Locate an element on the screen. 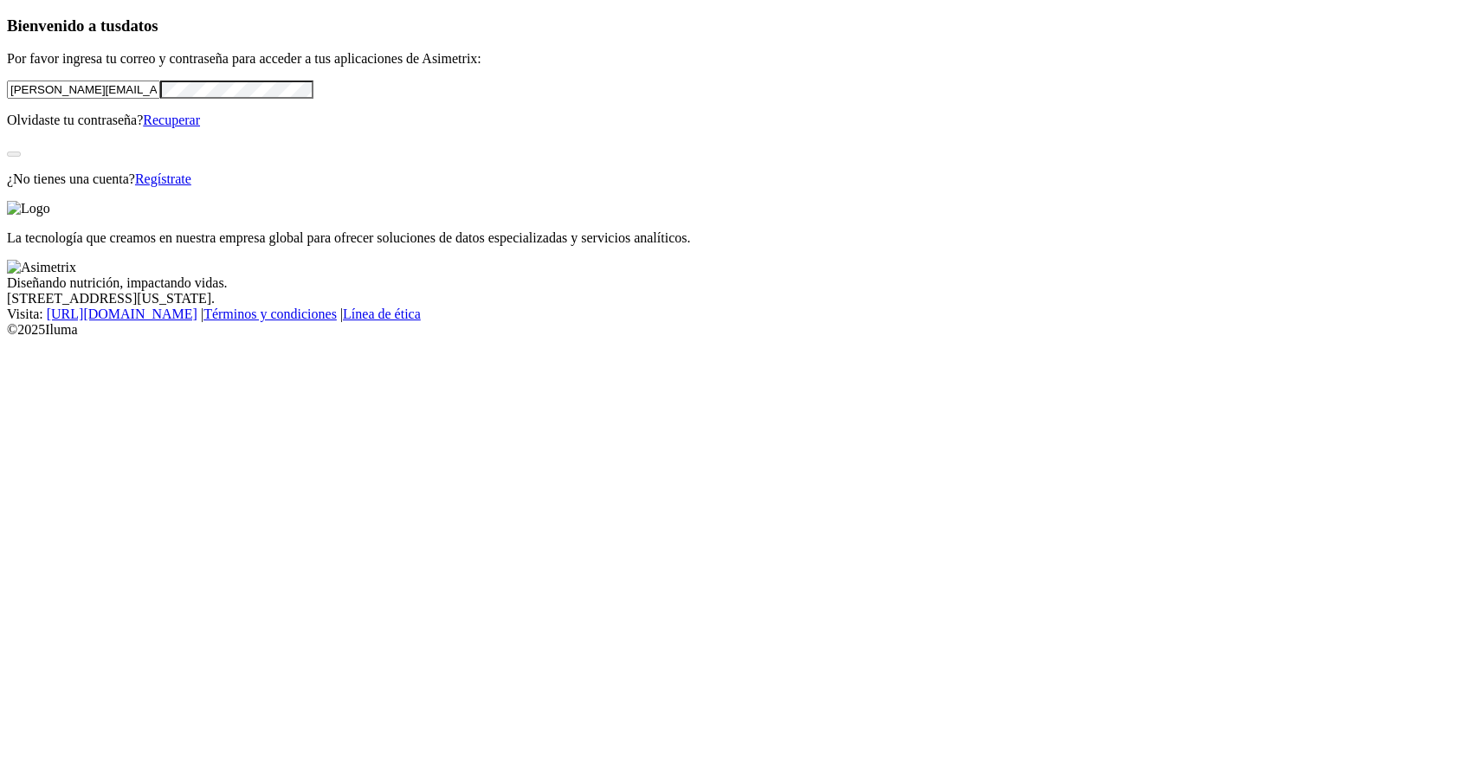 The image size is (1478, 768). a: Línea de ética is located at coordinates (382, 313).